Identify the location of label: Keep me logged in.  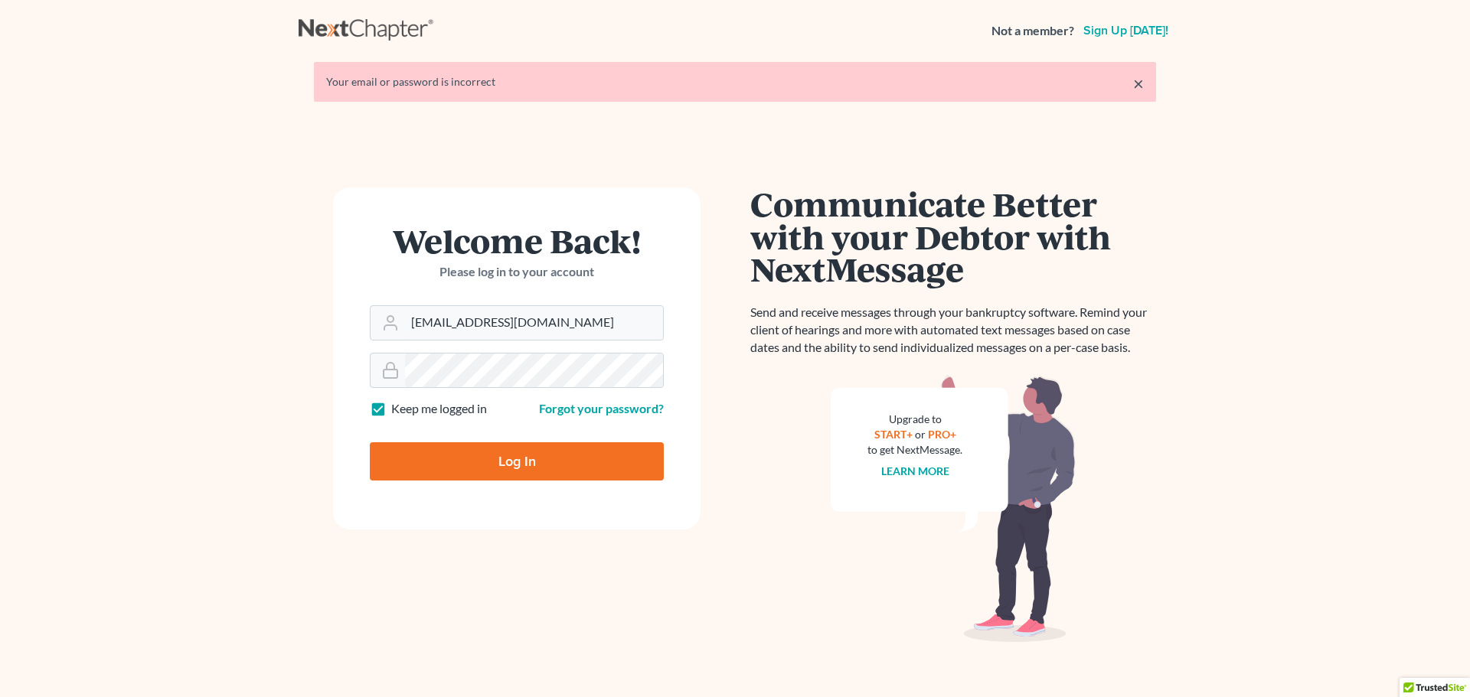
(439, 409).